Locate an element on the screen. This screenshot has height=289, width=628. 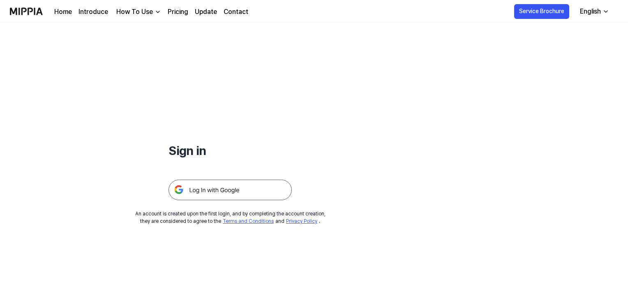
img: 구글 로그인 버튼 is located at coordinates (230, 190).